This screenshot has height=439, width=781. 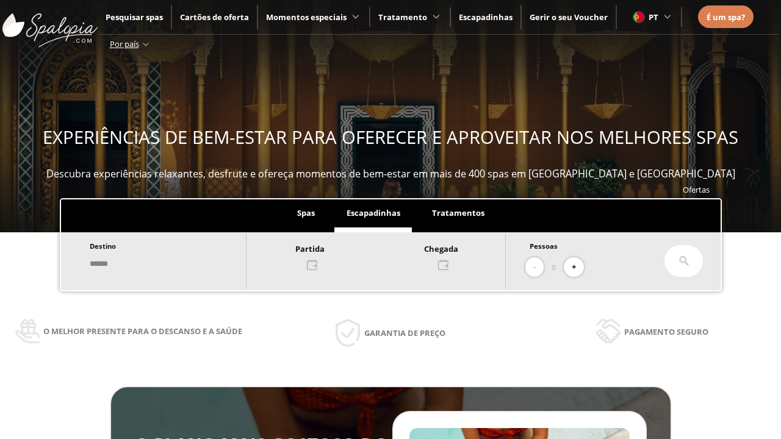 I want to click on a: Gerir o seu Voucher, so click(x=569, y=17).